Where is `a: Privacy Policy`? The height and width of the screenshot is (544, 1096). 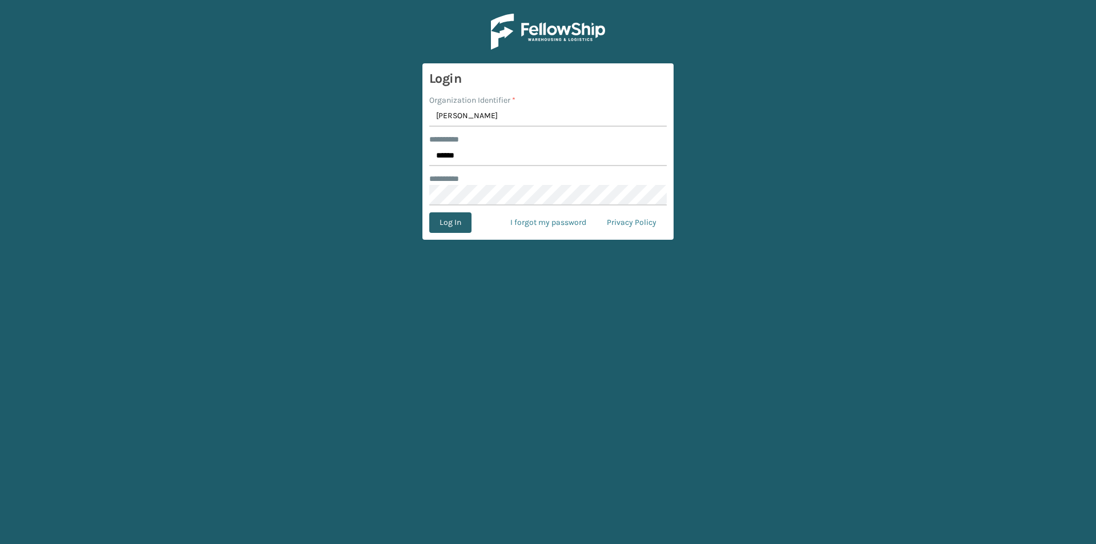
a: Privacy Policy is located at coordinates (631, 223).